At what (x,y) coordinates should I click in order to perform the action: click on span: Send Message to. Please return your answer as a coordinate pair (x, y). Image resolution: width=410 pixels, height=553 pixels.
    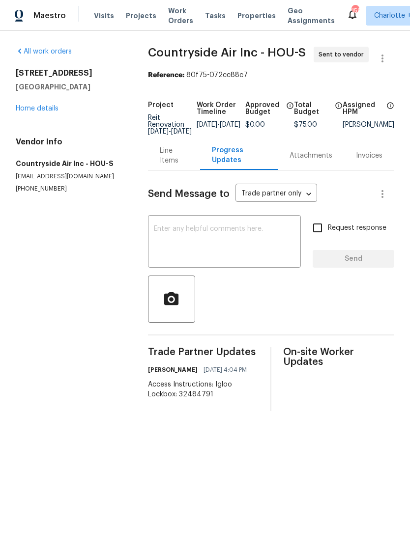
    Looking at the image, I should click on (189, 194).